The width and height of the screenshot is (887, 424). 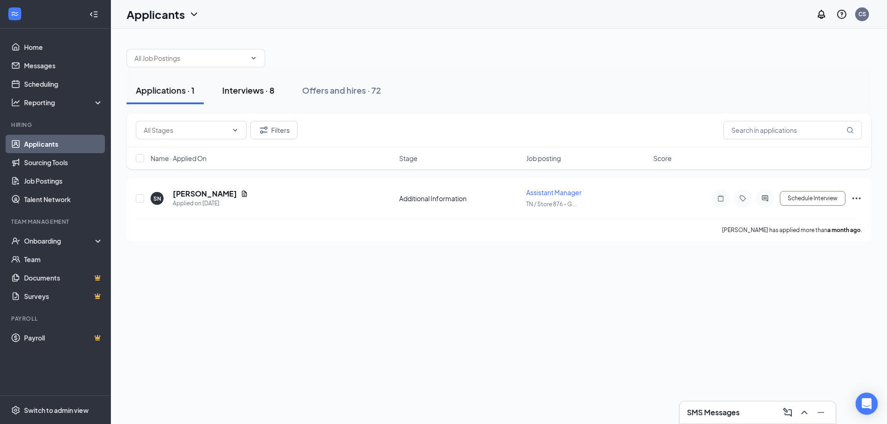 I want to click on span: TN / Store 876 - G ..., so click(x=551, y=204).